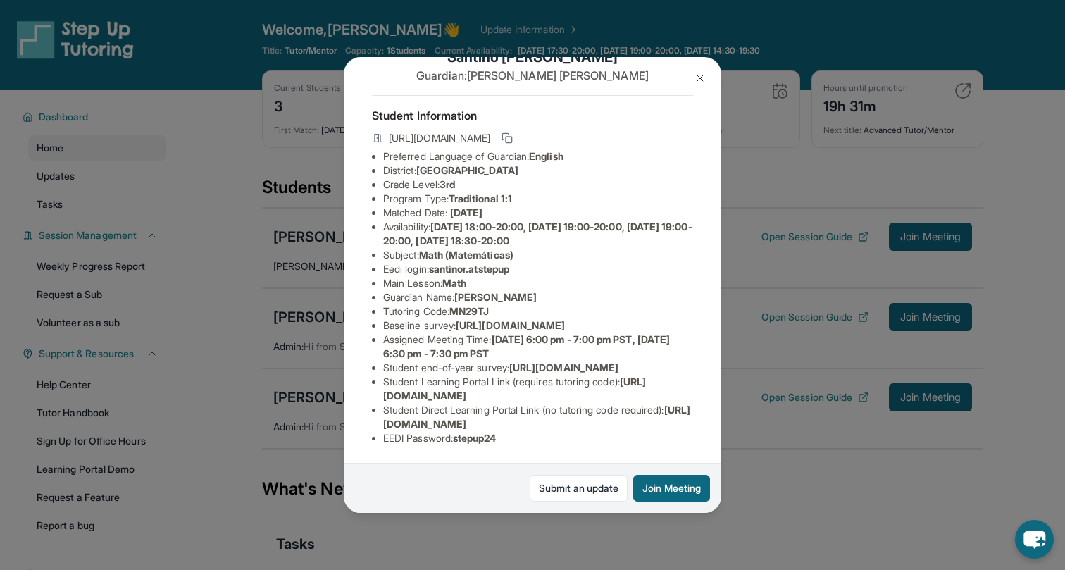 The width and height of the screenshot is (1065, 570). What do you see at coordinates (538, 417) in the screenshot?
I see `li: Student Direct Learning Portal Link (no tutoring code required) :` at bounding box center [538, 417].